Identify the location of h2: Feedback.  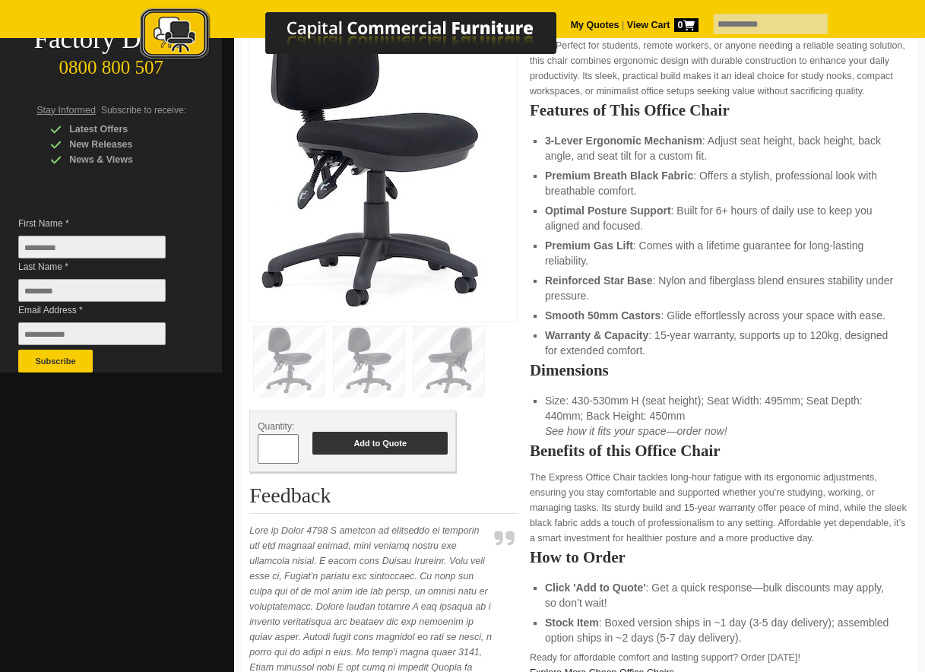
(383, 499).